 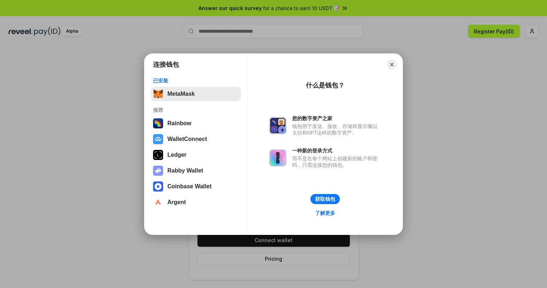 I want to click on button: Coinbase Wallet, so click(x=196, y=186).